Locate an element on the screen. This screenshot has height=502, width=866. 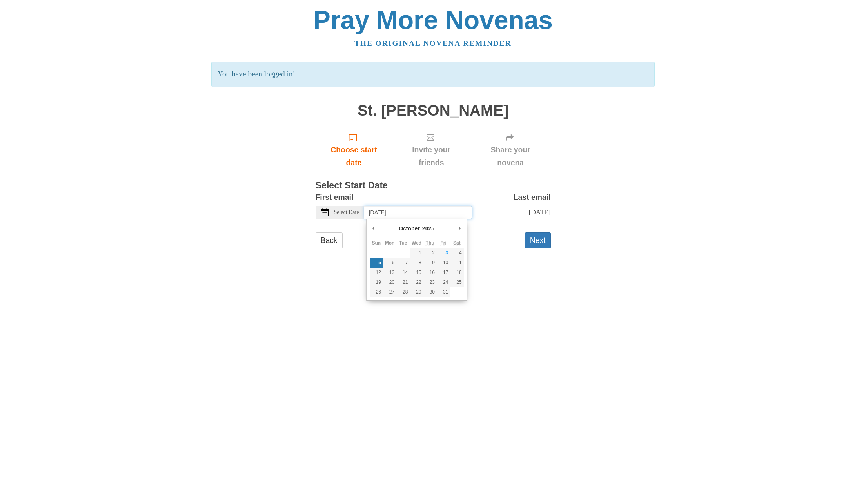
button: 23 is located at coordinates (430, 282).